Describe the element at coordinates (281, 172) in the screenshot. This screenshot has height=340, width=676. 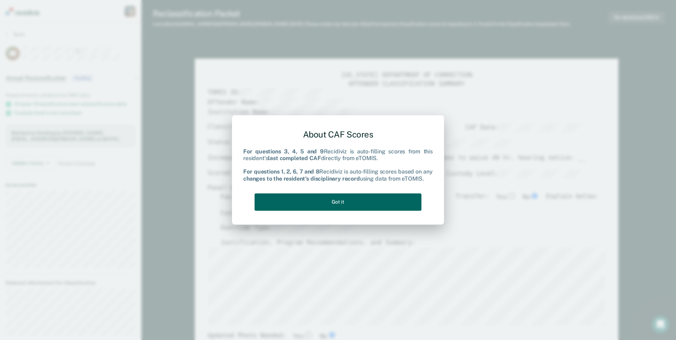
I see `b: For questions 1, 2, 6, 7 and 8` at that location.